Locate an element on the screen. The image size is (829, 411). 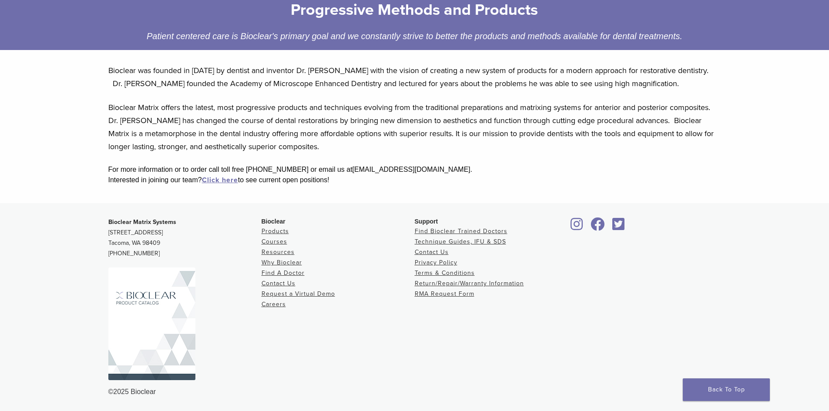
a: Technique Guides, IFU & SDS is located at coordinates (461, 242).